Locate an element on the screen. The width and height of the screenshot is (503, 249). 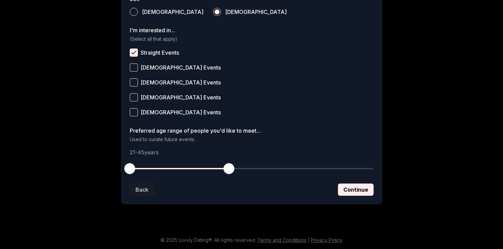
button: Back is located at coordinates (142, 190).